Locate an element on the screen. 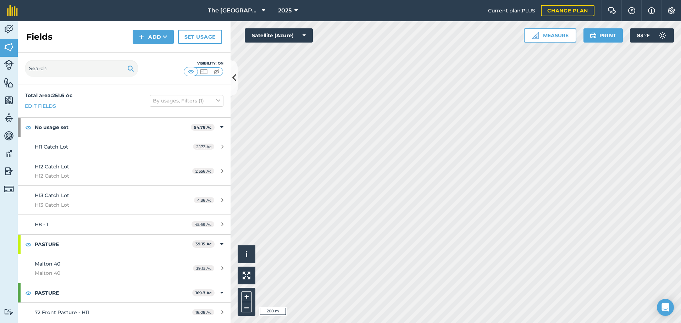  strong: 169.7 Ac is located at coordinates (203, 293).